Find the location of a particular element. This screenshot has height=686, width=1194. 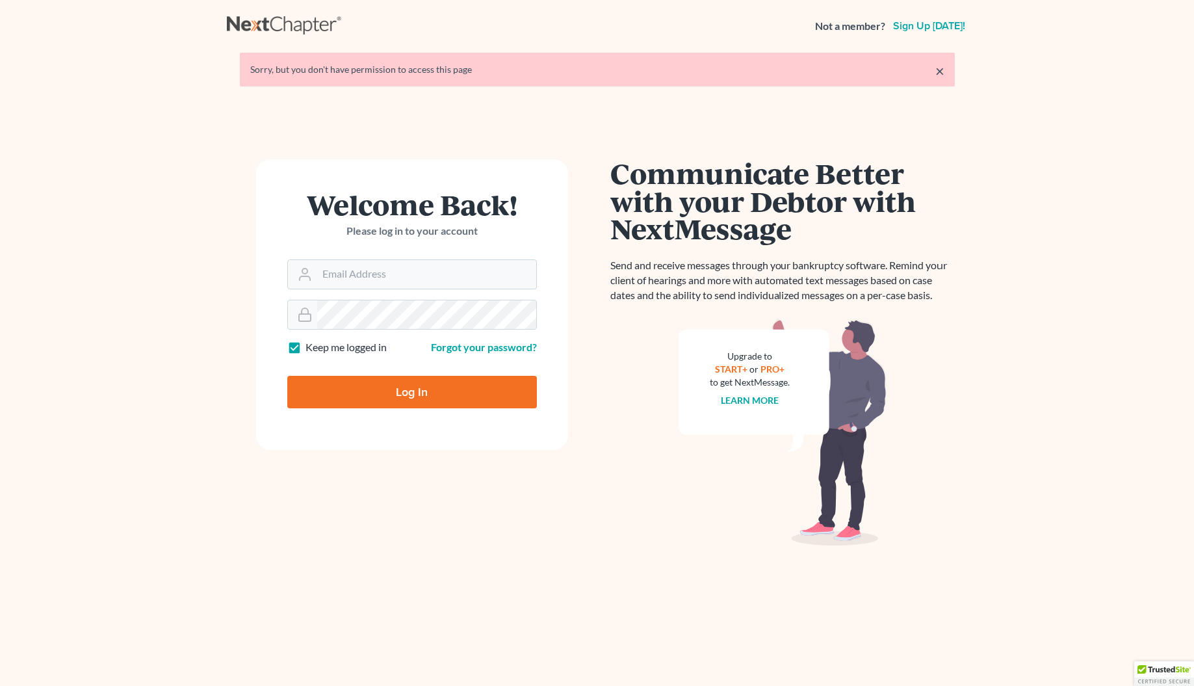

a: PRO+ is located at coordinates (772, 368).